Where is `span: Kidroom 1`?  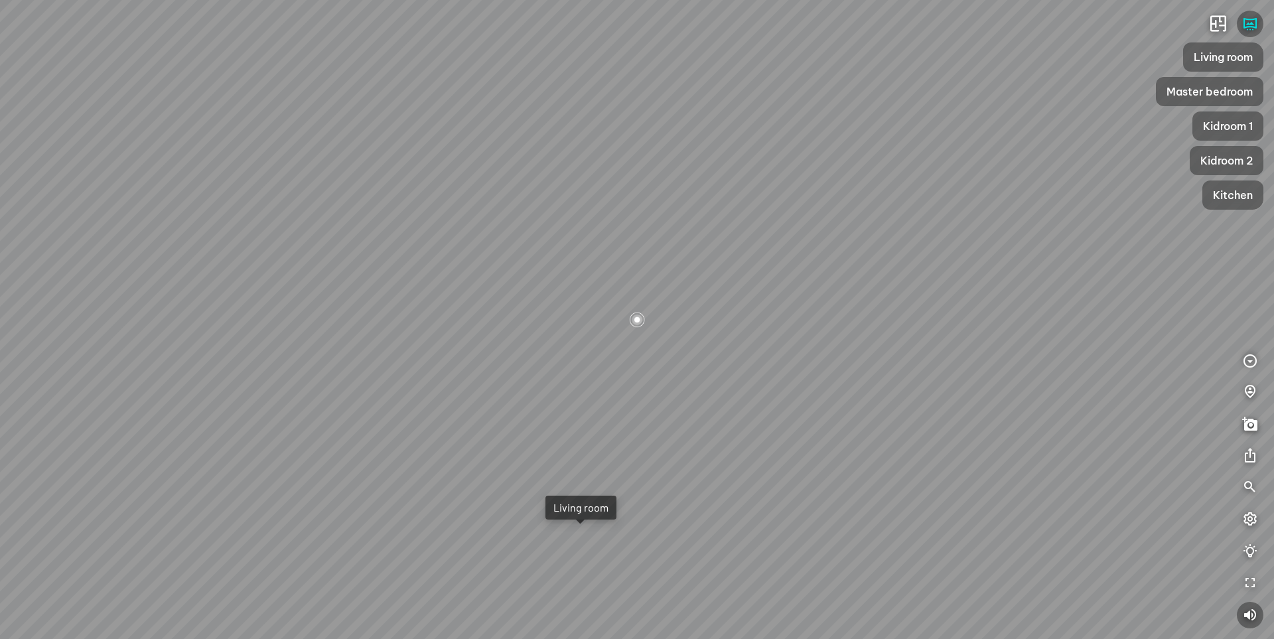 span: Kidroom 1 is located at coordinates (1228, 126).